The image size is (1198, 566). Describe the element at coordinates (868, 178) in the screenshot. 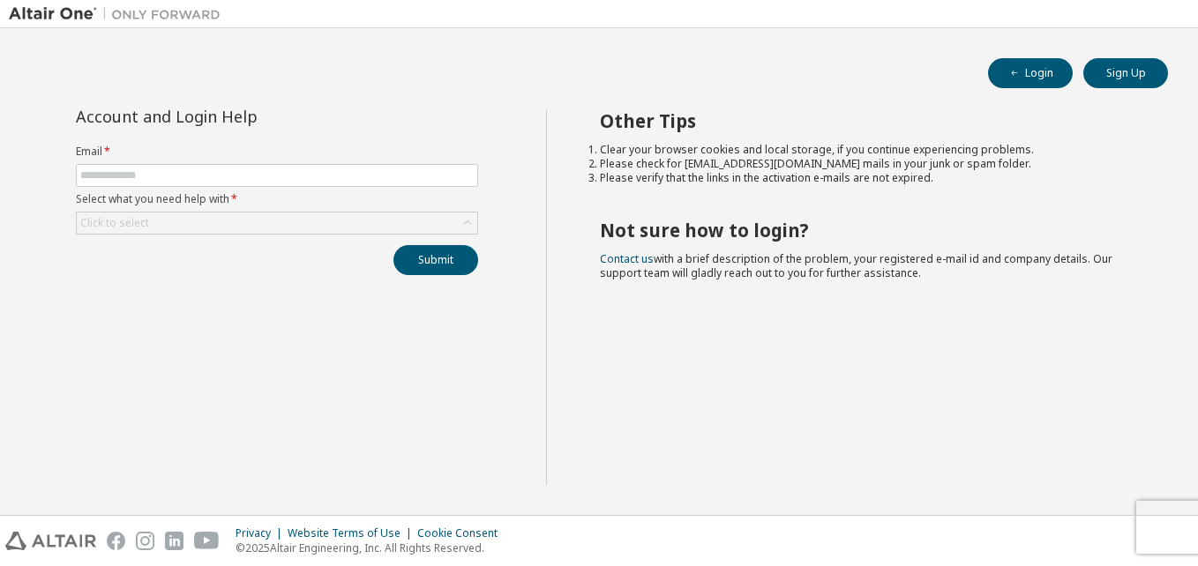

I see `li: Please verify that the links in the activation e-mails are not expired.` at that location.